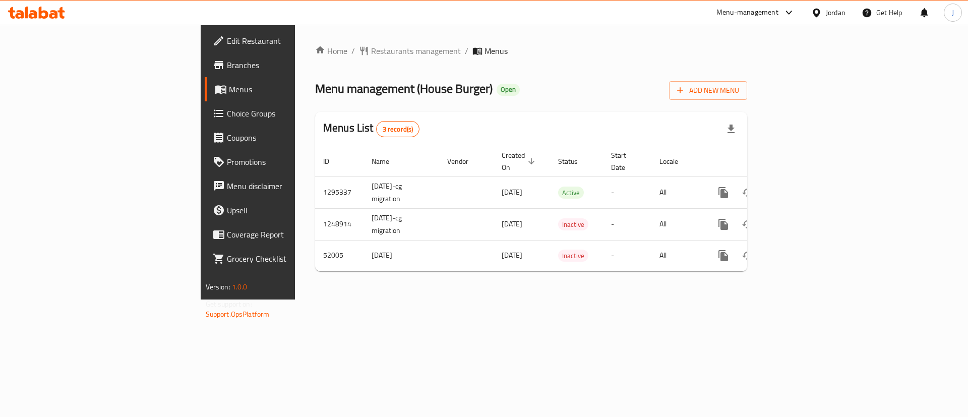  What do you see at coordinates (731, 129) in the screenshot?
I see `div: Export file` at bounding box center [731, 129].